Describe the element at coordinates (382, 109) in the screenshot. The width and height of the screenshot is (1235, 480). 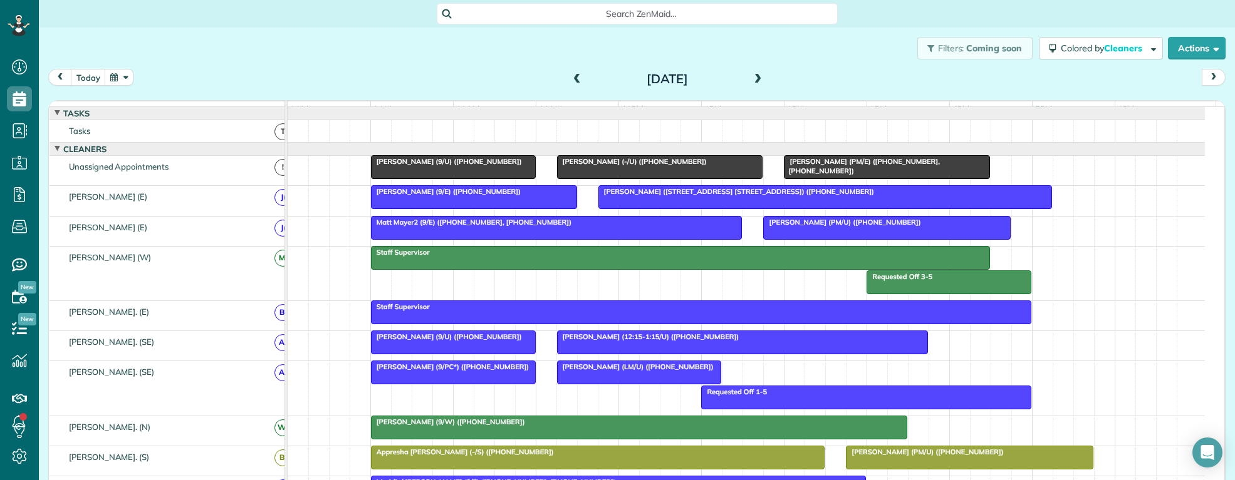
I see `span: 9am` at that location.